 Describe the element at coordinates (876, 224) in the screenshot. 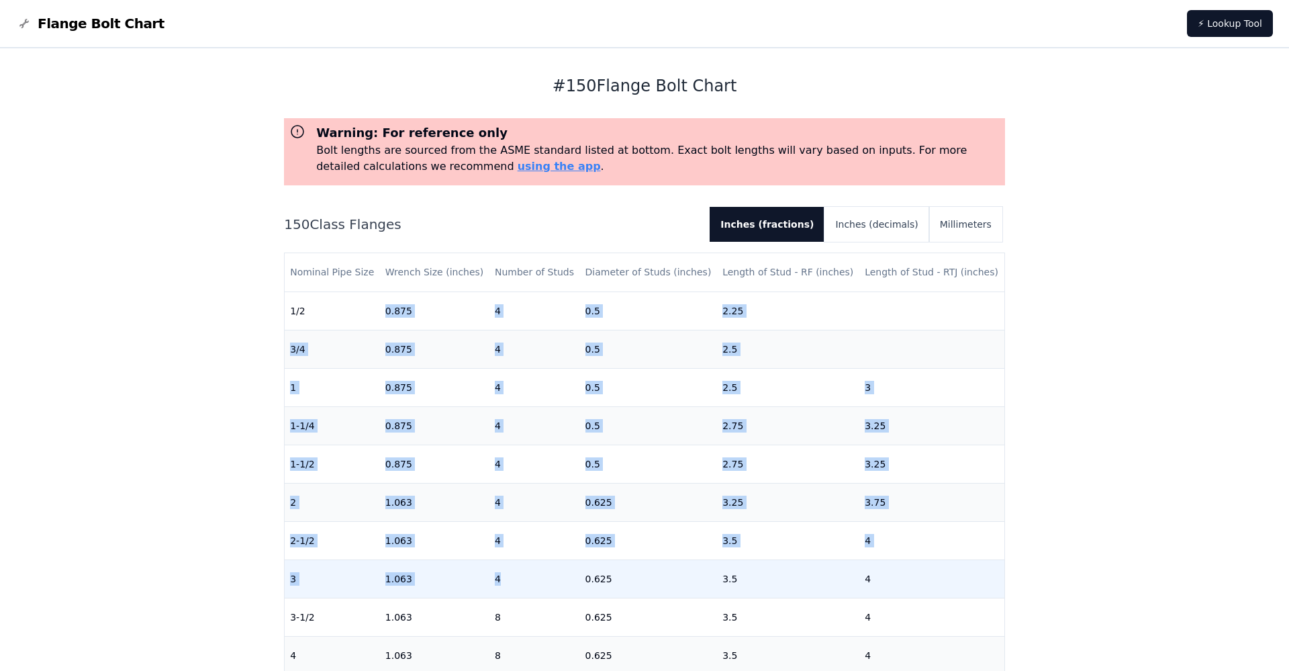

I see `button: Inches (decimals)` at that location.